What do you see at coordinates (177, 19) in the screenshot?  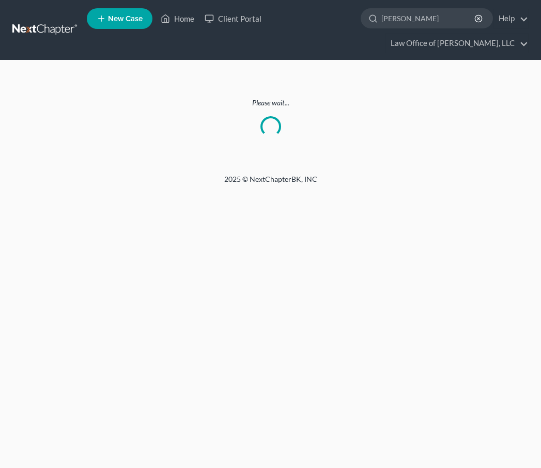 I see `a: Home` at bounding box center [177, 19].